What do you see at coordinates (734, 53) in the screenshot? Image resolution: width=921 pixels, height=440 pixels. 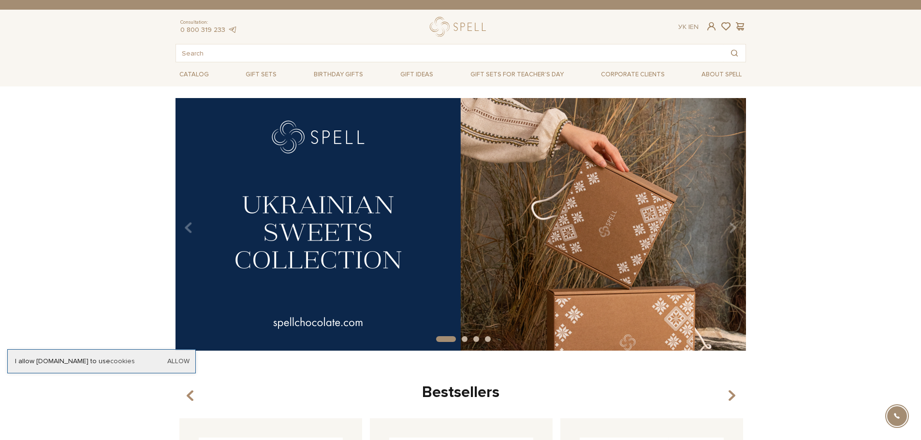 I see `button: Search` at bounding box center [734, 53].